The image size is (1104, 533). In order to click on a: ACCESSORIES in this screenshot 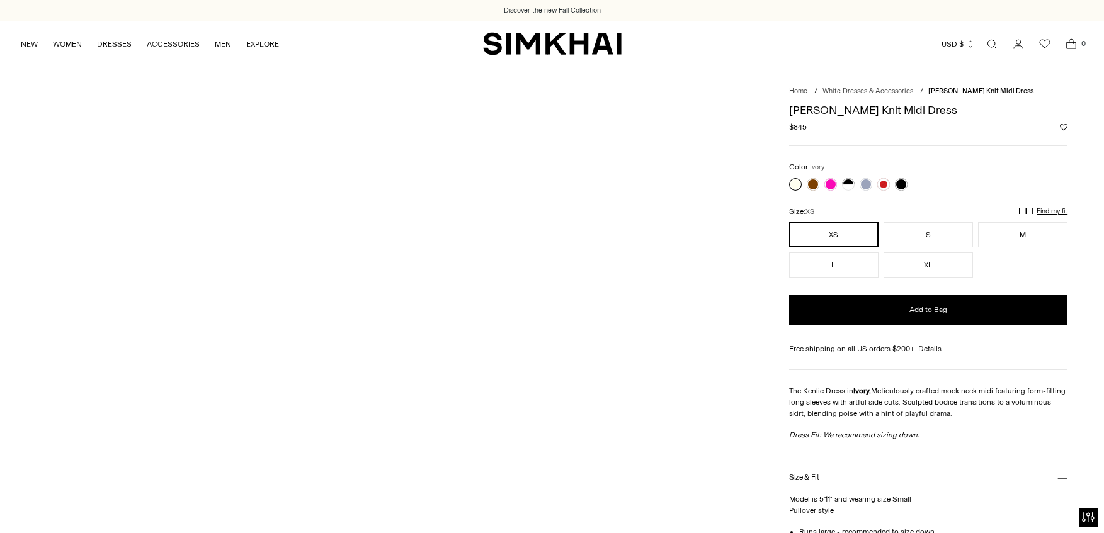, I will do `click(173, 44)`.